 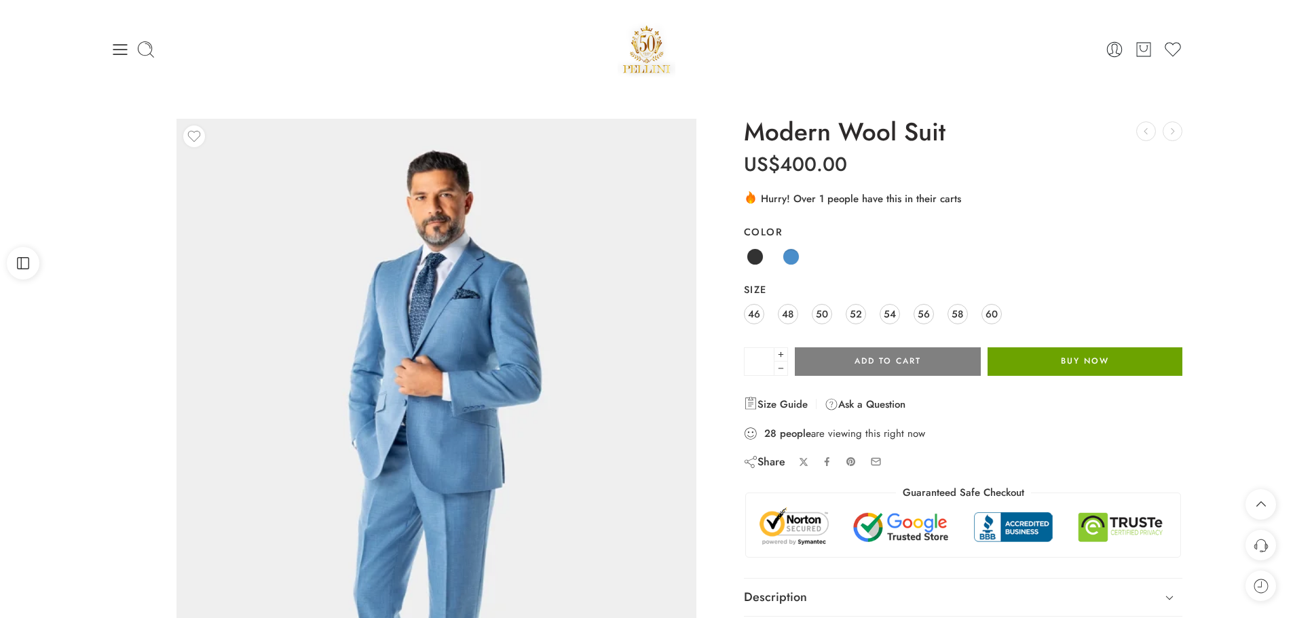 What do you see at coordinates (963, 290) in the screenshot?
I see `label: Size` at bounding box center [963, 290].